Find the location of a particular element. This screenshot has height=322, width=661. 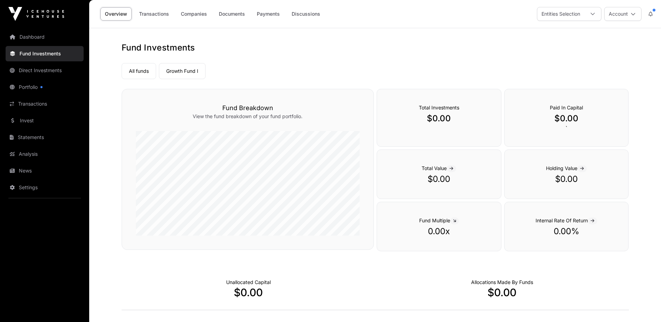

p: 0.00x is located at coordinates (439, 231).